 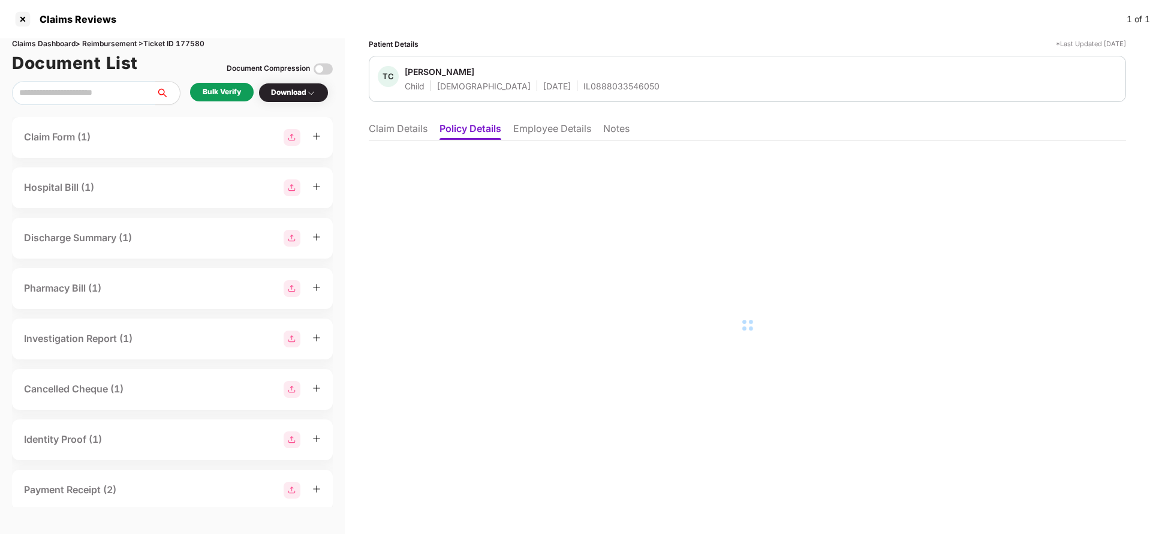 What do you see at coordinates (78, 238) in the screenshot?
I see `div: Discharge Summary (1)` at bounding box center [78, 238].